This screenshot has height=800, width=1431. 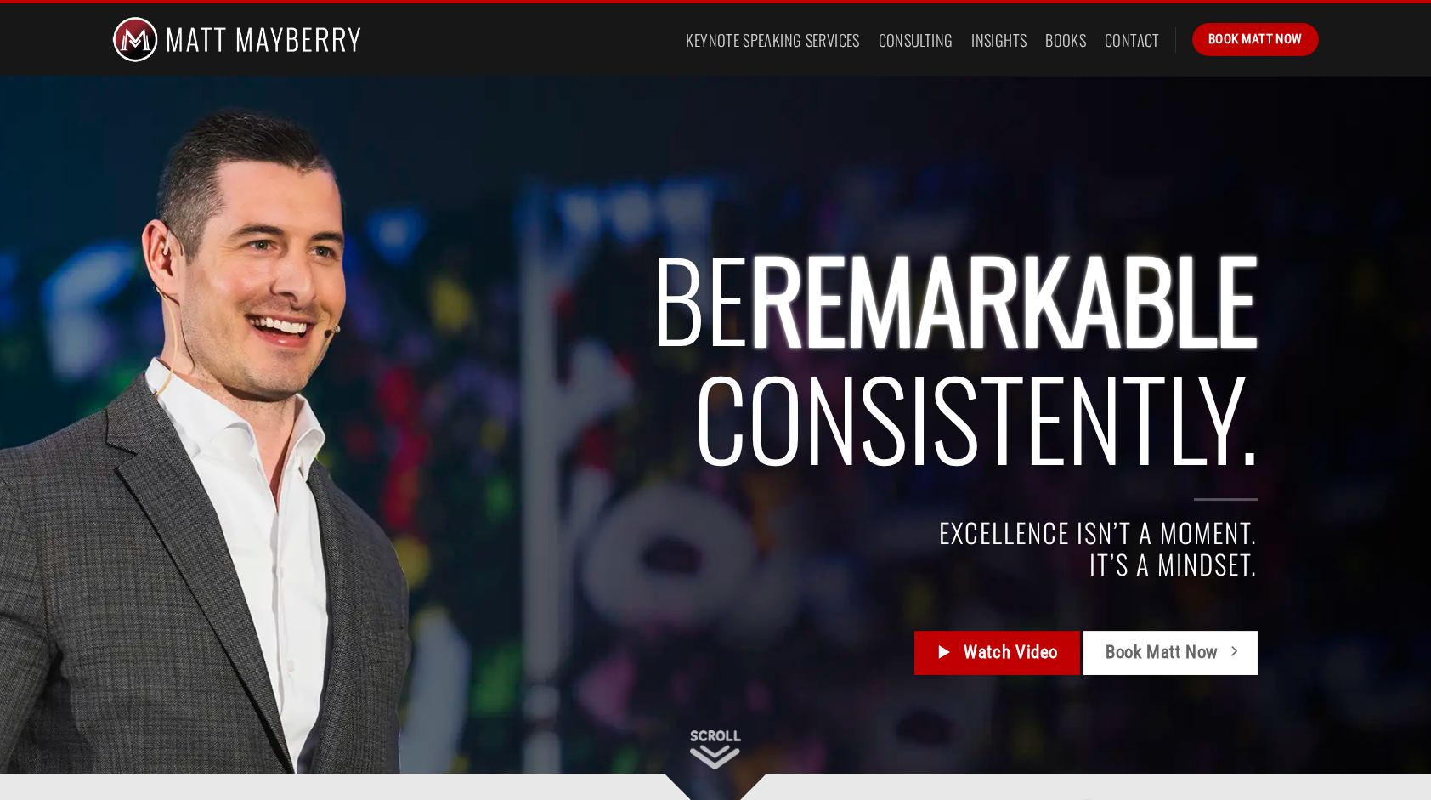 I want to click on h4: EXCELLENCE ISN’T A MOMENT., so click(x=752, y=532).